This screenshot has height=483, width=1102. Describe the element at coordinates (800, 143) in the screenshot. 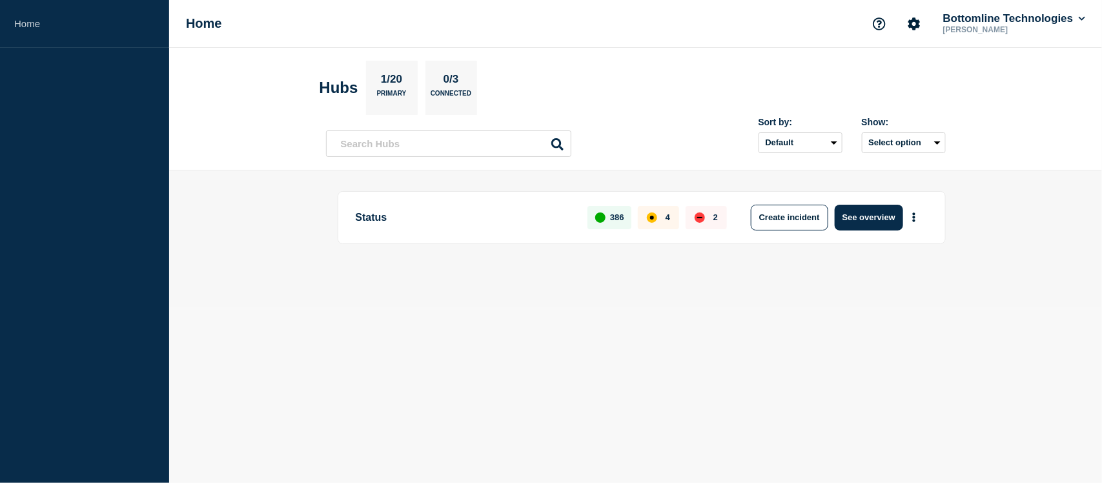

I see `select: Sort by` at that location.